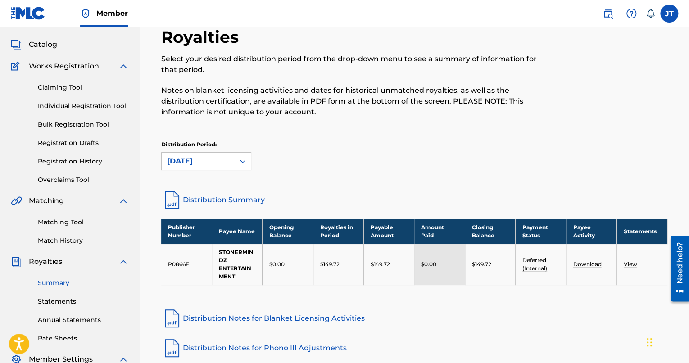  What do you see at coordinates (666, 341) in the screenshot?
I see `div: Chat Widget` at bounding box center [666, 341].